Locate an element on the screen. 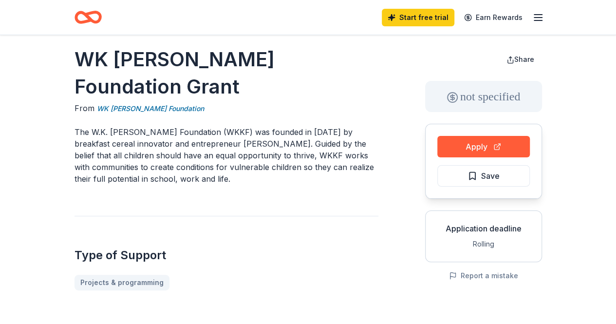  h2: Type of Support is located at coordinates (226, 255).